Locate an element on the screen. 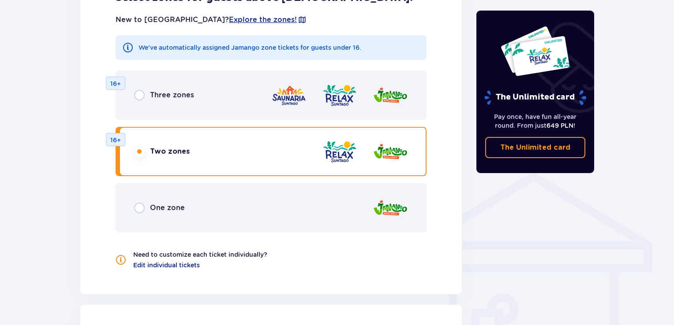 This screenshot has width=674, height=325. span: Explore the zones! is located at coordinates (263, 20).